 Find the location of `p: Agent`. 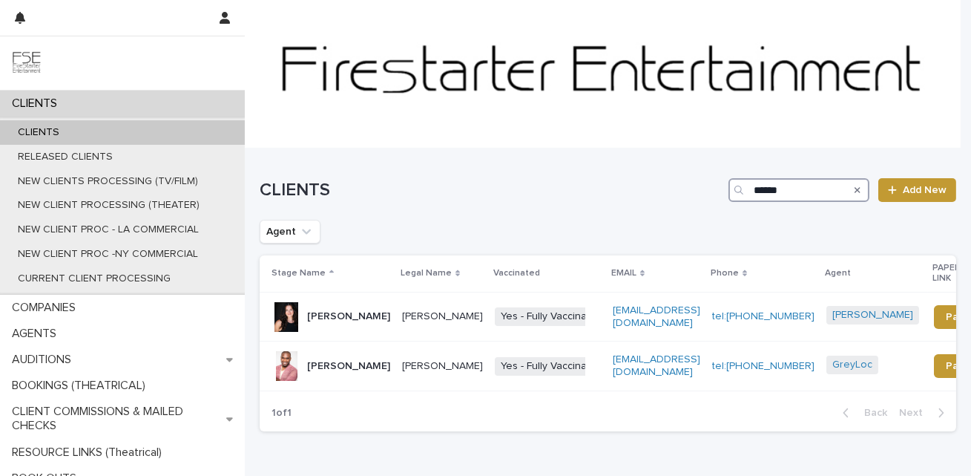

p: Agent is located at coordinates (838, 273).